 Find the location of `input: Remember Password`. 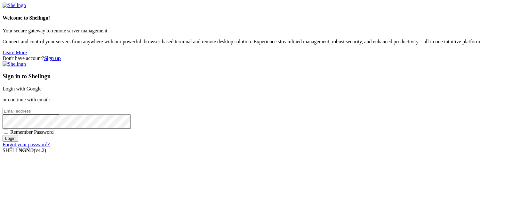

input: Remember Password is located at coordinates (6, 131).